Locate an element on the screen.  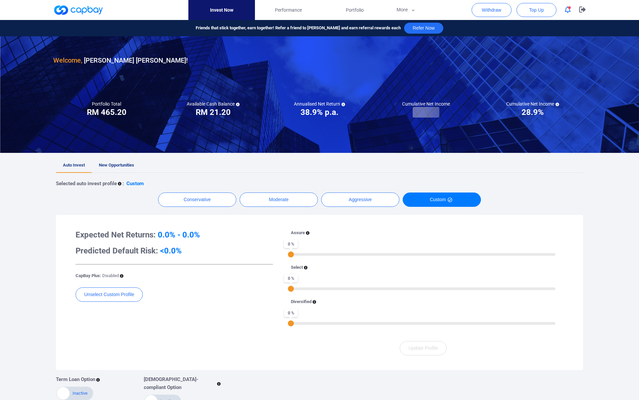
h5: Annualised Net Return is located at coordinates (320, 104).